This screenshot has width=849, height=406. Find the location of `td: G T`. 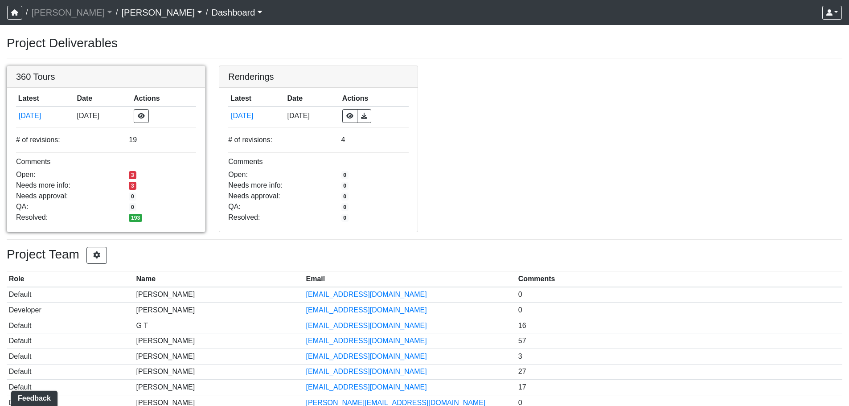

td: G T is located at coordinates (219, 325).